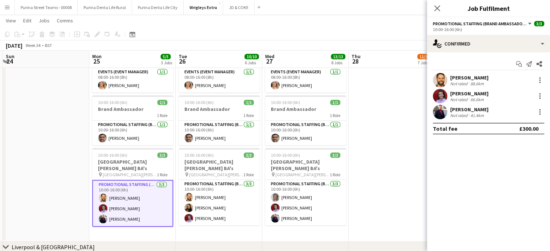  I want to click on div: 3 Jobs, so click(166, 63).